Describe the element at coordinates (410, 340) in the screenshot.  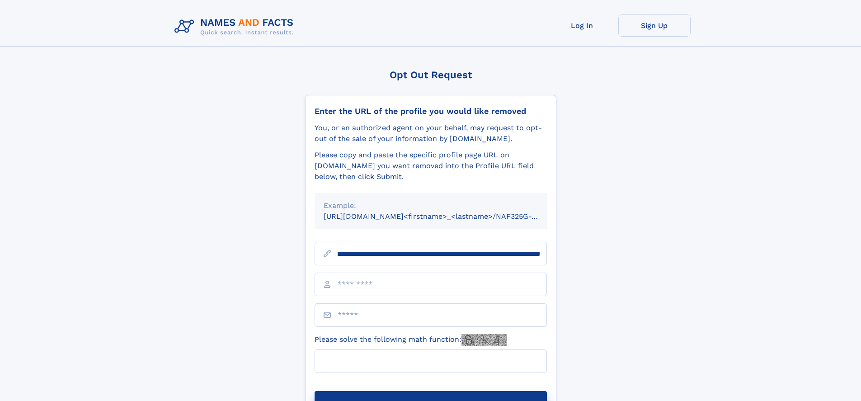
I see `label: Please solve the following math function:` at that location.